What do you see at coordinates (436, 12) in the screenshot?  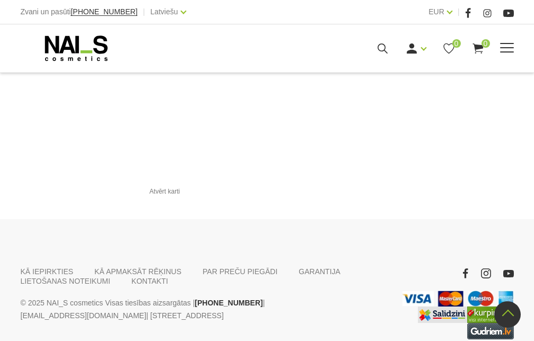 I see `a: EUR` at bounding box center [436, 12].